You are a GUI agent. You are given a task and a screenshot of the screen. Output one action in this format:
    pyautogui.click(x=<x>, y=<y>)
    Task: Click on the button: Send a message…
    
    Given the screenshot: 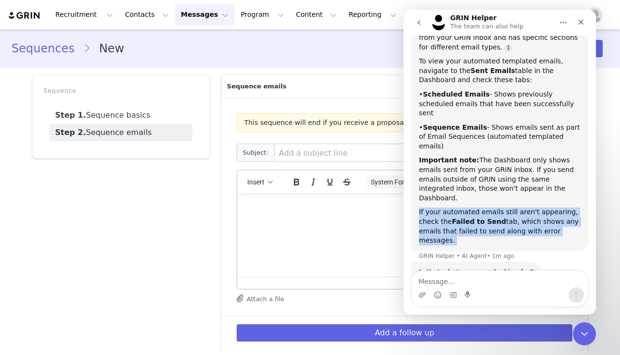 What is the action you would take?
    pyautogui.click(x=173, y=286)
    